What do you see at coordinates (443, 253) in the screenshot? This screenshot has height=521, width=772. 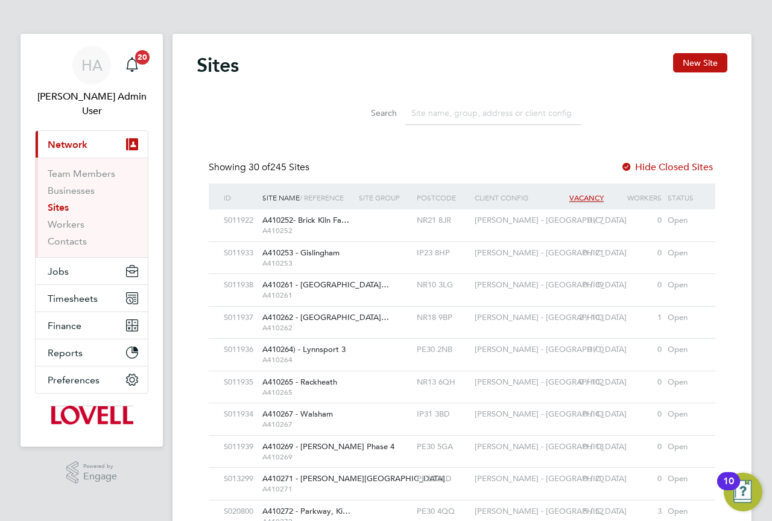 I see `div: IP23 8HP` at bounding box center [443, 253].